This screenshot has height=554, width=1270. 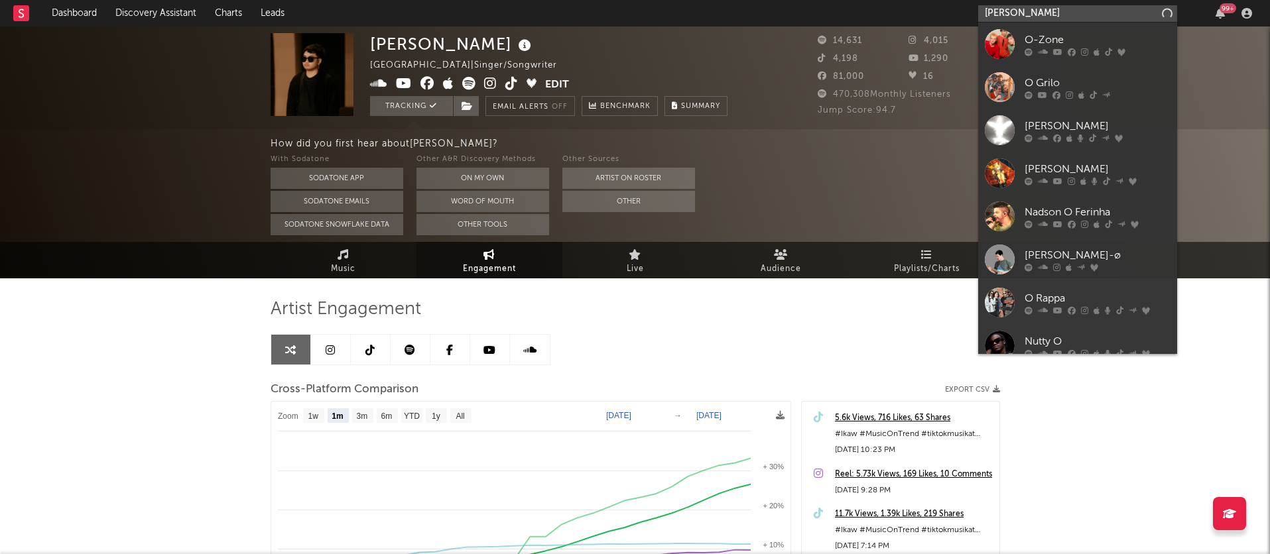 I want to click on text: 1w, so click(x=313, y=416).